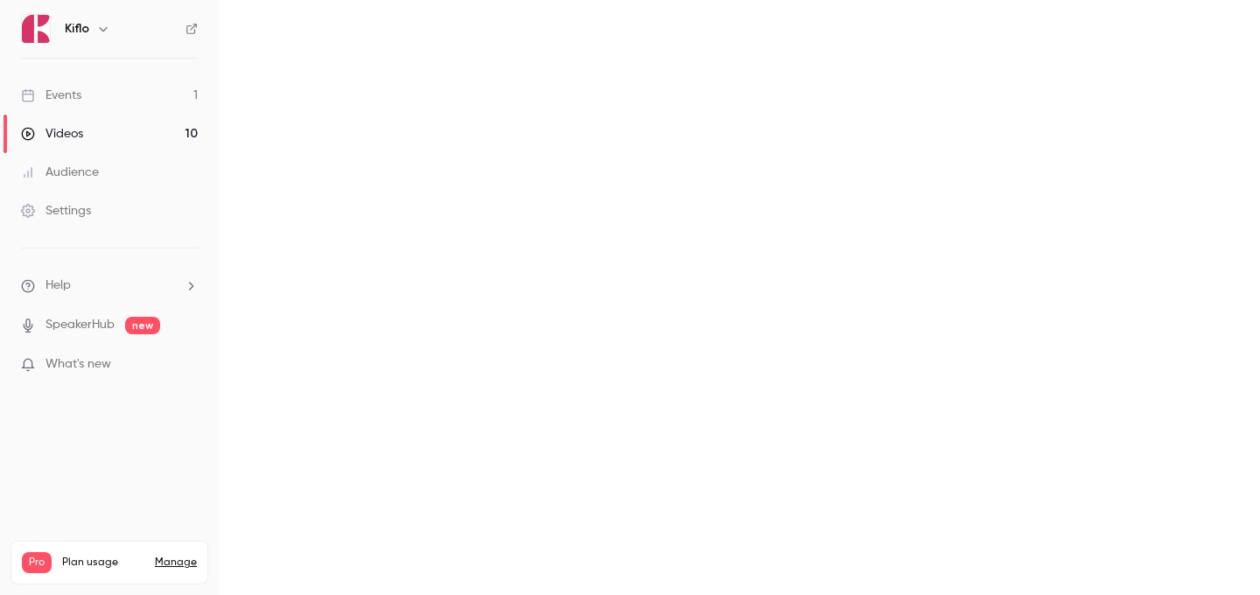  I want to click on a: Manage, so click(176, 563).